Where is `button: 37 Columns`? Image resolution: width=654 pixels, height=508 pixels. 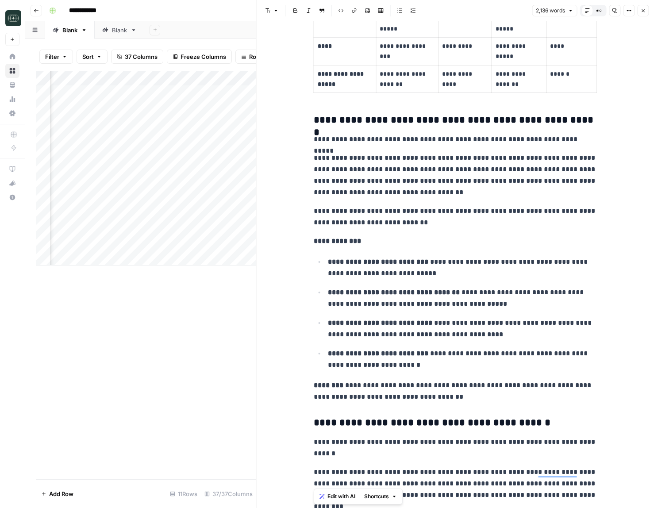 button: 37 Columns is located at coordinates (137, 57).